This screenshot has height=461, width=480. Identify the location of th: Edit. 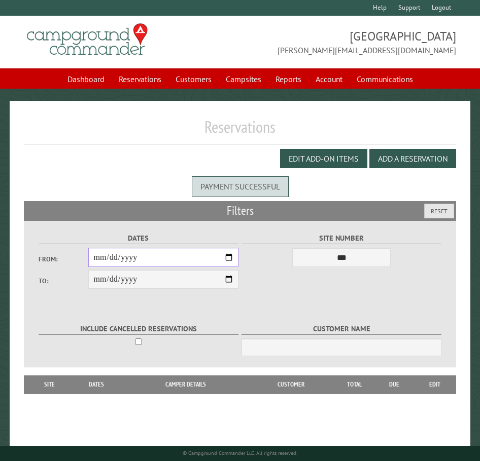
(434, 385).